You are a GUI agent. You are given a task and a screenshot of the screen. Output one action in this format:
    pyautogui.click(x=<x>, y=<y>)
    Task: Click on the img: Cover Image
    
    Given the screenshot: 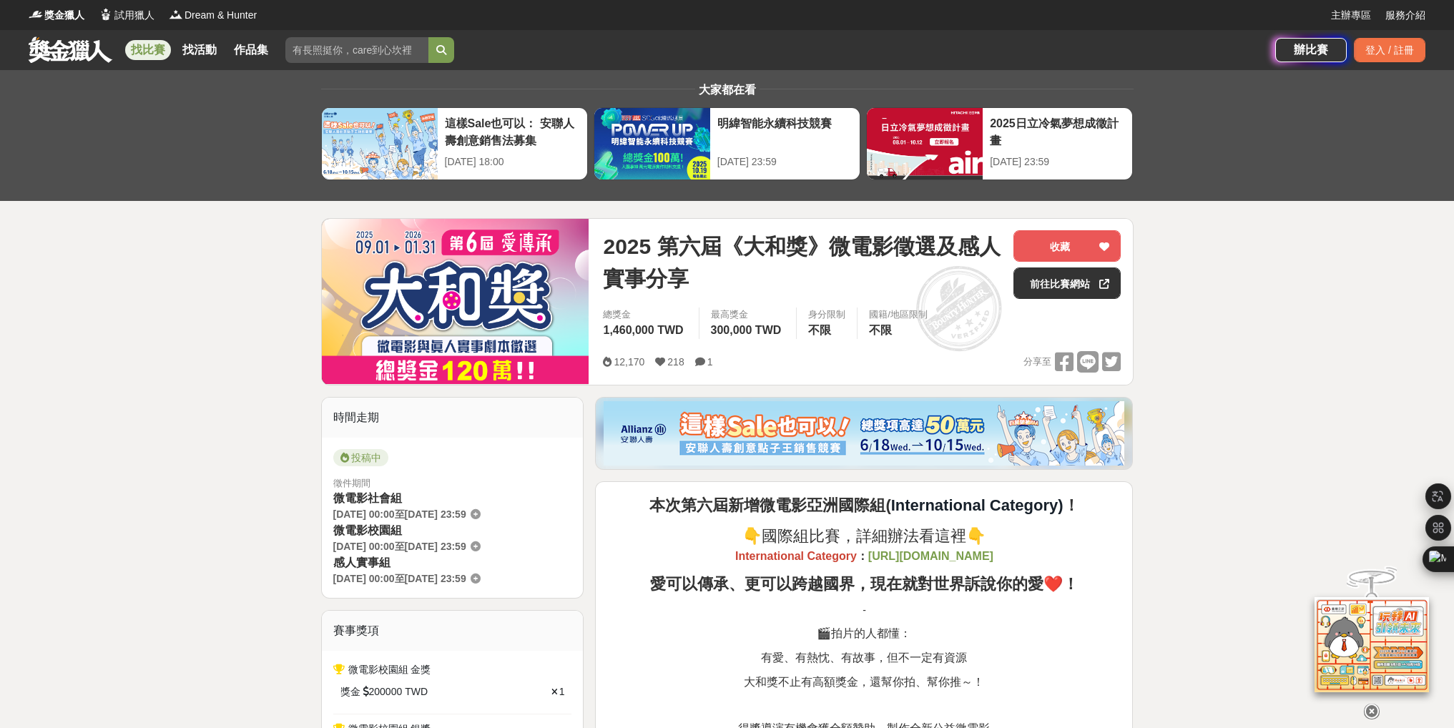 What is the action you would take?
    pyautogui.click(x=456, y=301)
    